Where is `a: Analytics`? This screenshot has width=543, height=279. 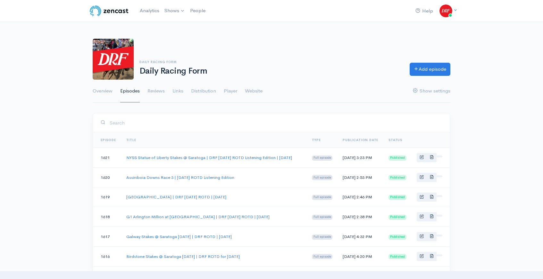
a: Analytics is located at coordinates (149, 11).